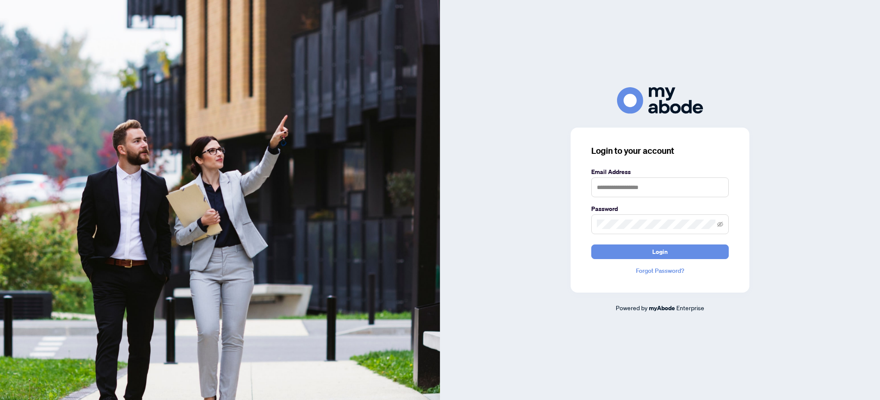 The image size is (880, 400). What do you see at coordinates (690, 308) in the screenshot?
I see `span: Enterprise` at bounding box center [690, 308].